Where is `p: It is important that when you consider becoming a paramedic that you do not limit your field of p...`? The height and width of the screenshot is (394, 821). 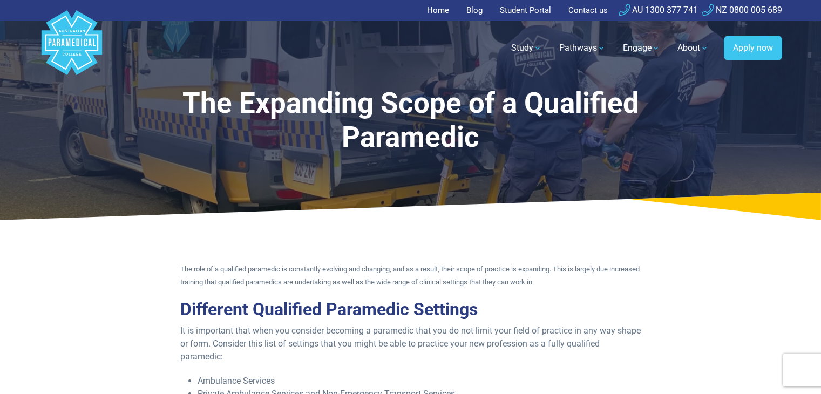
p: It is important that when you consider becoming a paramedic that you do not limit your field of p... is located at coordinates (410, 344).